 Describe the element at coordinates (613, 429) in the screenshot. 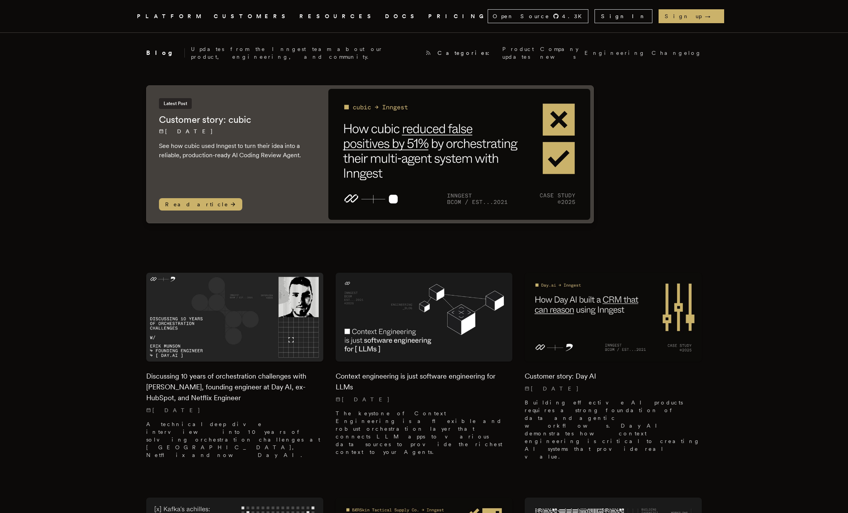

I see `p: Building effective AI products requires a strong foundation of data and agentic workflows. Day AI...` at that location.